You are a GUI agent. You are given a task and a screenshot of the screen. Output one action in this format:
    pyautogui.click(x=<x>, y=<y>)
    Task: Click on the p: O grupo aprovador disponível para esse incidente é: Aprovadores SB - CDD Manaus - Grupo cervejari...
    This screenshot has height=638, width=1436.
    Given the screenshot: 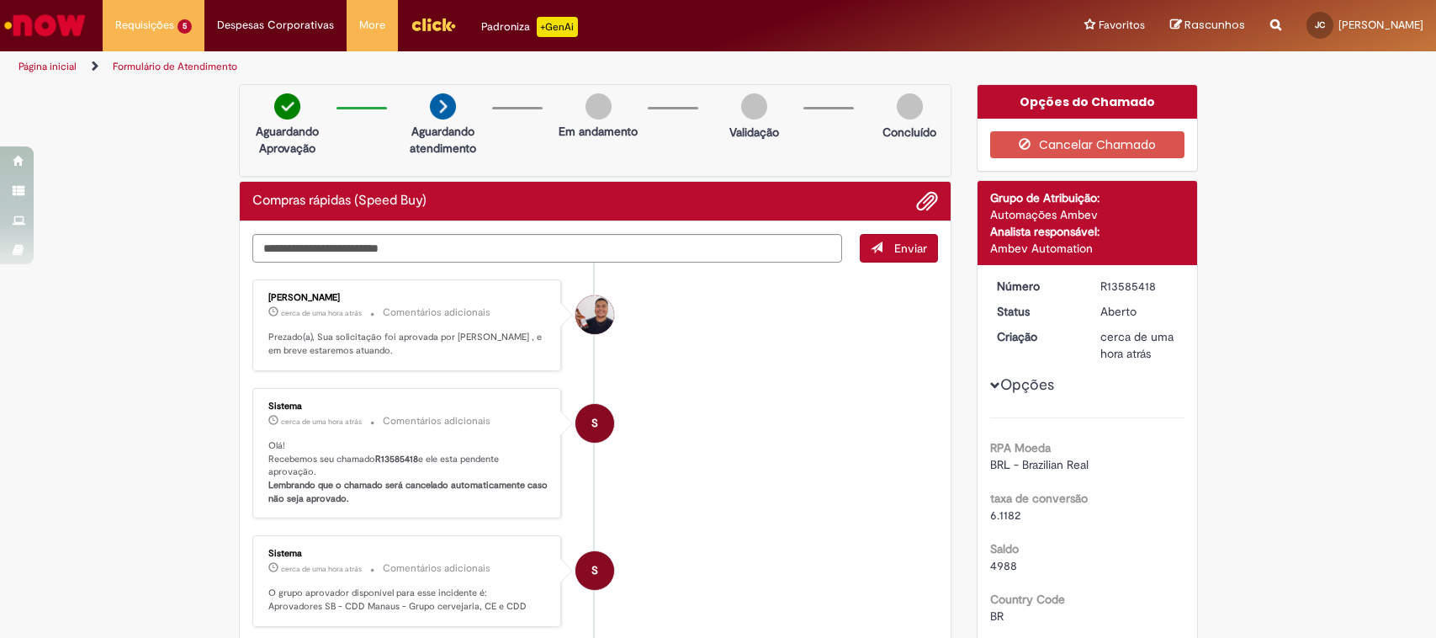 What is the action you would take?
    pyautogui.click(x=408, y=599)
    